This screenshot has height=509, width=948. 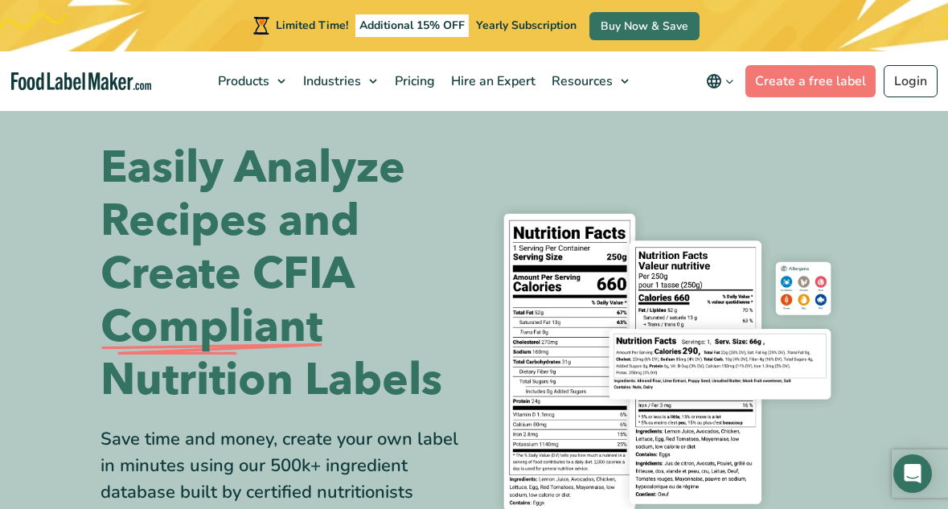 What do you see at coordinates (492, 81) in the screenshot?
I see `span: Hire an Expert` at bounding box center [492, 81].